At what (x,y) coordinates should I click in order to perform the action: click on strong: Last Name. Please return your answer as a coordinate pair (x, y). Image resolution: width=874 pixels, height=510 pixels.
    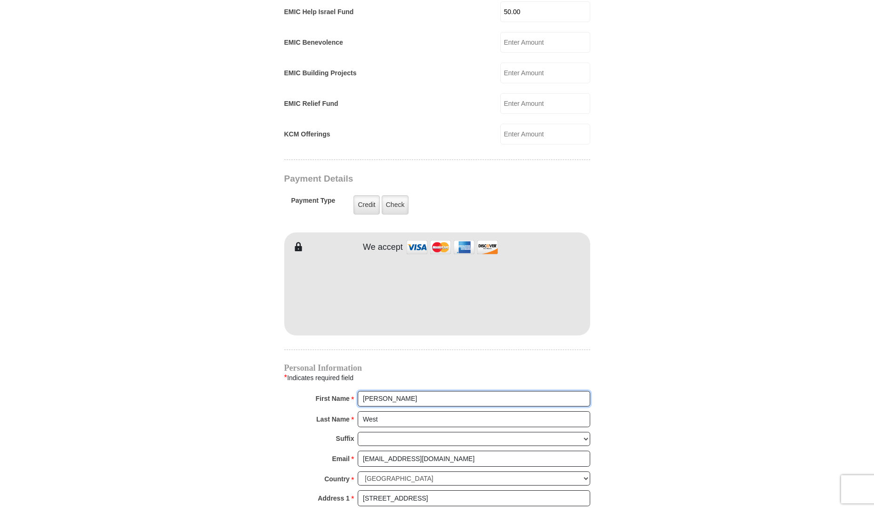
    Looking at the image, I should click on (333, 419).